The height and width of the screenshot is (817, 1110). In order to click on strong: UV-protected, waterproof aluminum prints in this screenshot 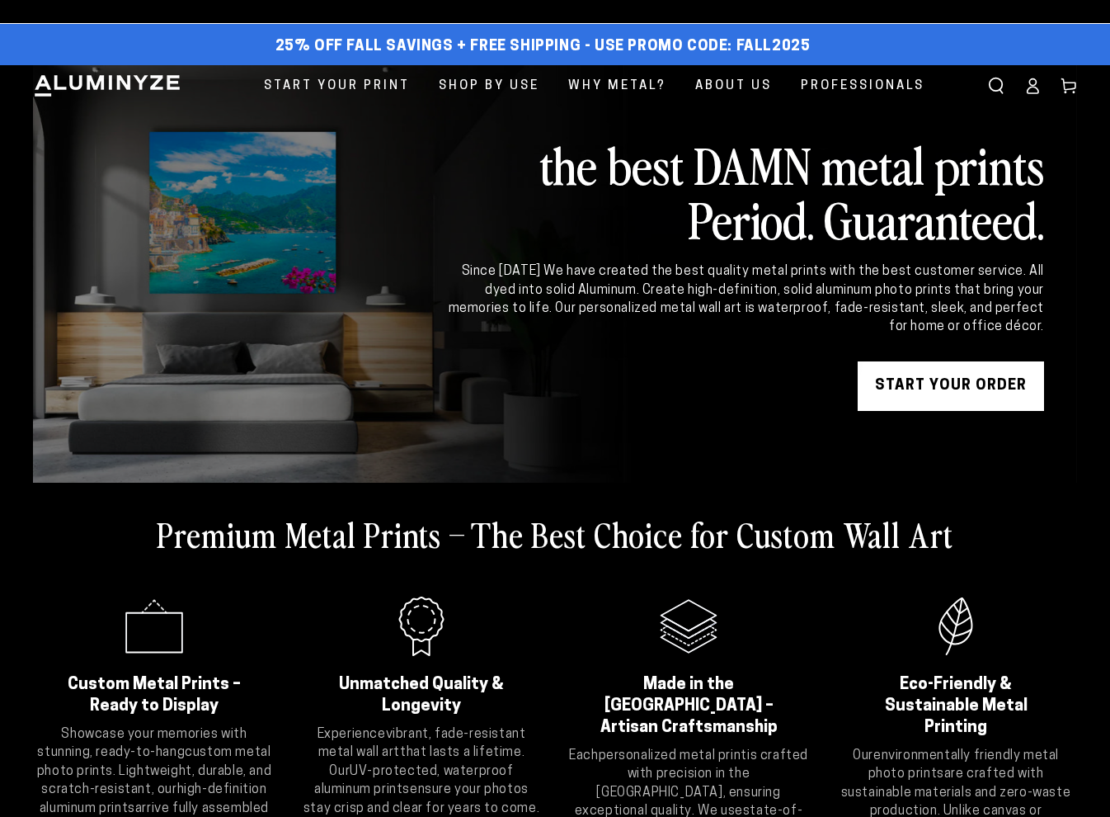, I will do `click(414, 780)`.